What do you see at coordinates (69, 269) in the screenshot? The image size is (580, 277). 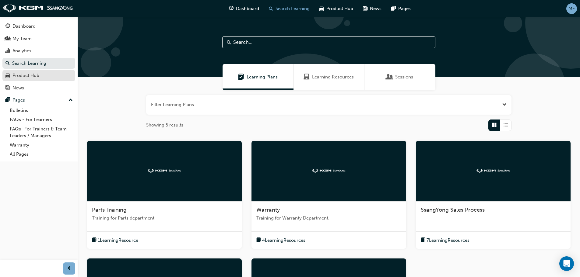 I see `span: prev-icon` at bounding box center [69, 269].